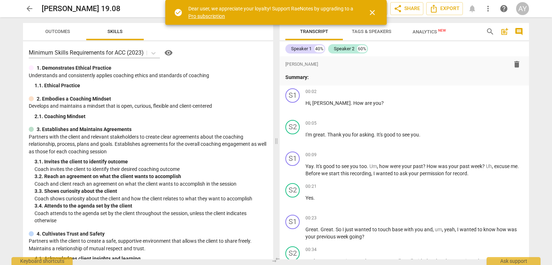 The image size is (552, 265). I want to click on div: 40%, so click(319, 49).